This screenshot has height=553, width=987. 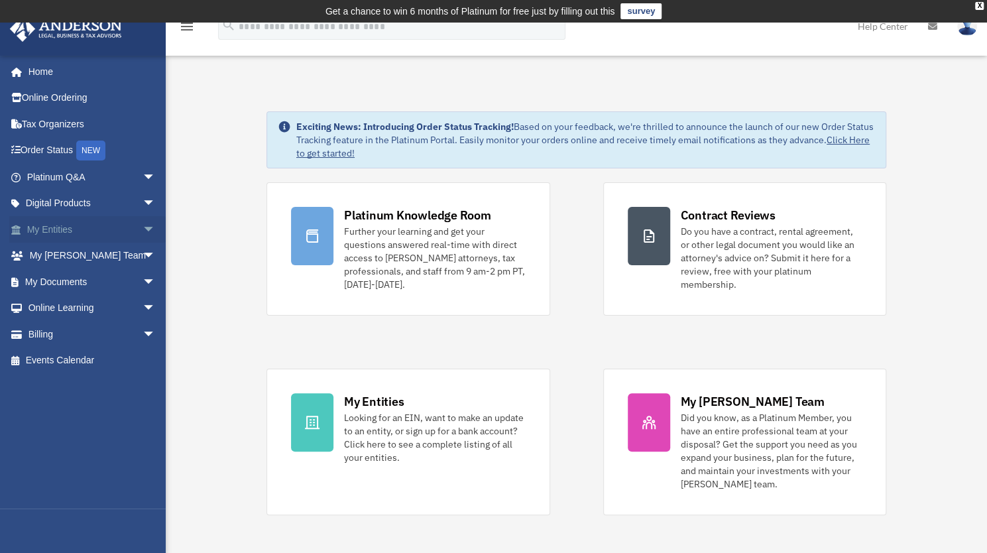 I want to click on div: Platinum Knowledge Room, so click(x=418, y=215).